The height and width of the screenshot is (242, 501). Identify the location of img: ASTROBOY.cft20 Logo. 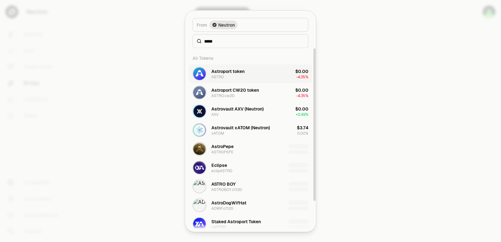
(200, 186).